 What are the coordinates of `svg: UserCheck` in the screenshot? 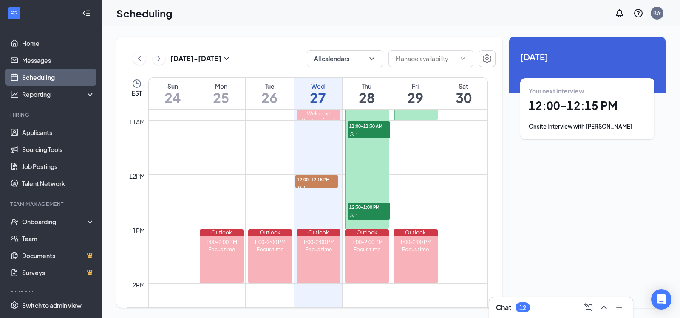 It's located at (14, 222).